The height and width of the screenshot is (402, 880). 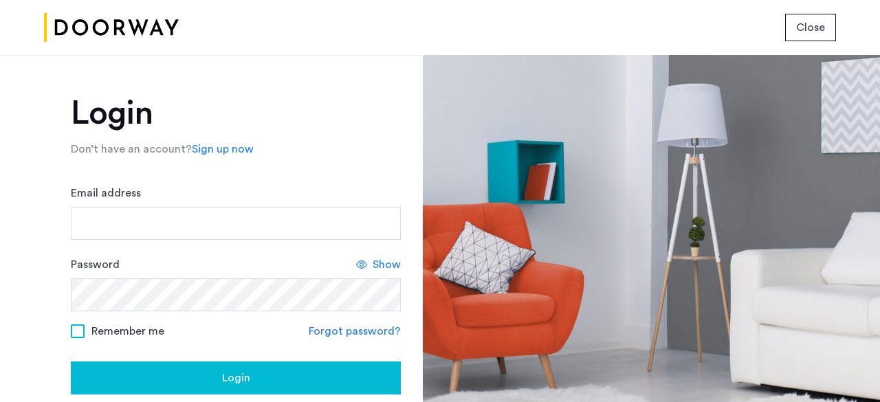 I want to click on span: Don’t have an account?, so click(x=131, y=149).